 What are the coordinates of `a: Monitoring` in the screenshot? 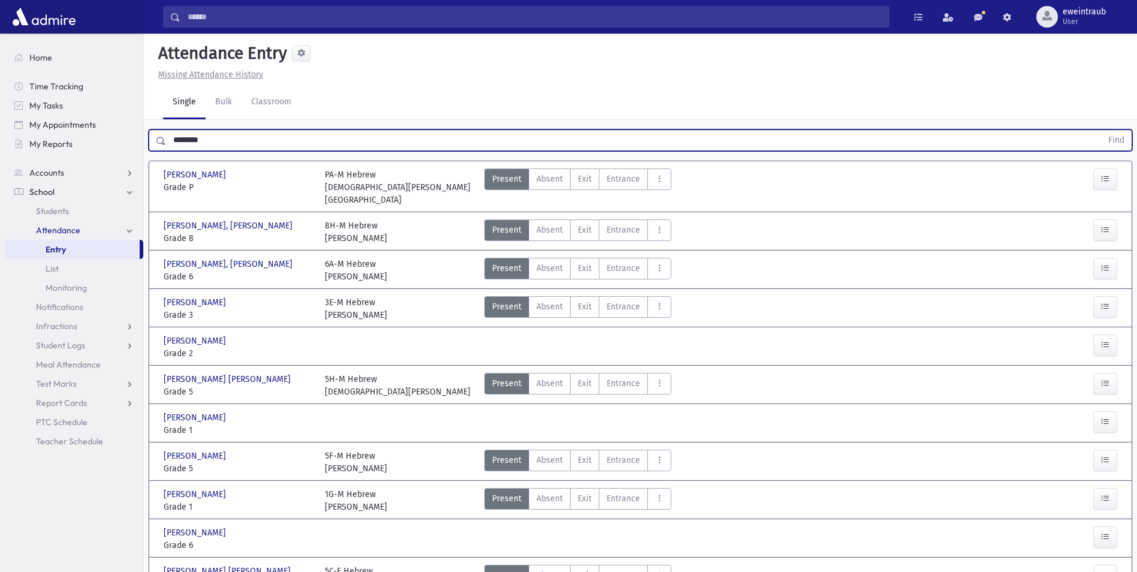 It's located at (74, 288).